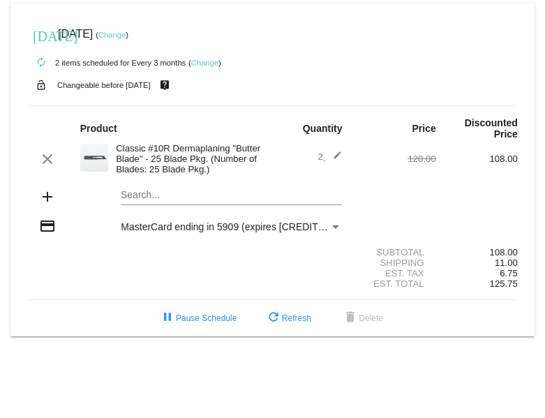 The width and height of the screenshot is (545, 418). I want to click on img: dermaplanepro-10r-dermaplaning-blade-up-close.png, so click(94, 158).